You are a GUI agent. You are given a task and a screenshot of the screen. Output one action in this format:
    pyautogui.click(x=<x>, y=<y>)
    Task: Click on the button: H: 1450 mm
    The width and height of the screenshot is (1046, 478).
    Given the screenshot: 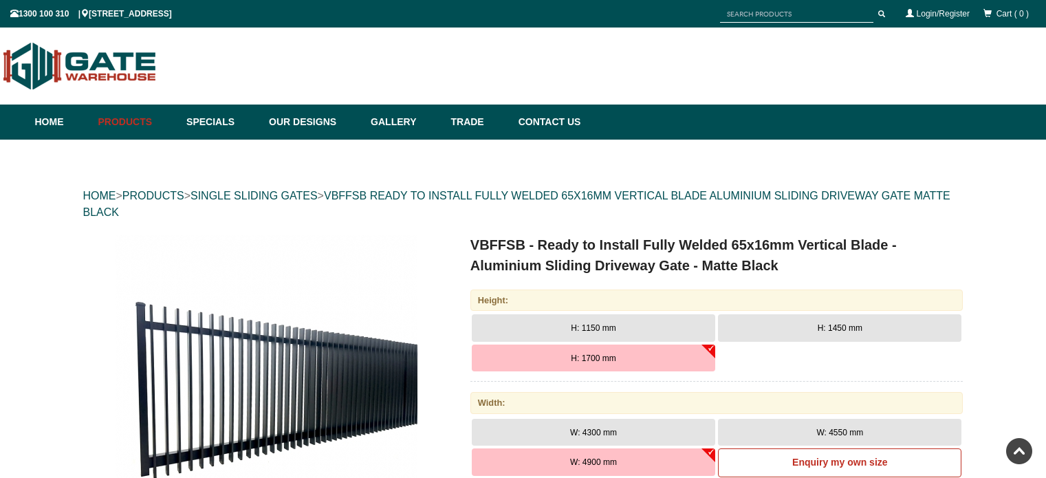 What is the action you would take?
    pyautogui.click(x=840, y=328)
    